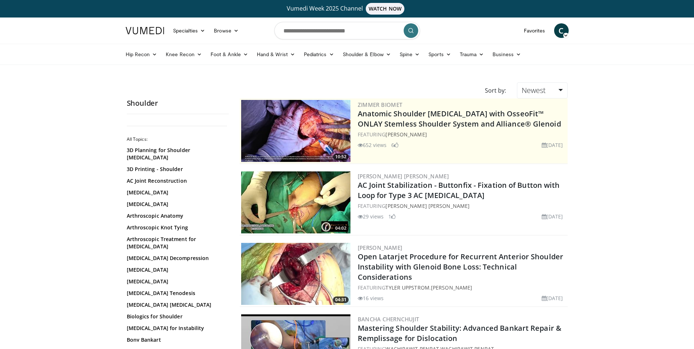 The width and height of the screenshot is (694, 349). Describe the element at coordinates (385, 9) in the screenshot. I see `span: WATCH NOW` at that location.